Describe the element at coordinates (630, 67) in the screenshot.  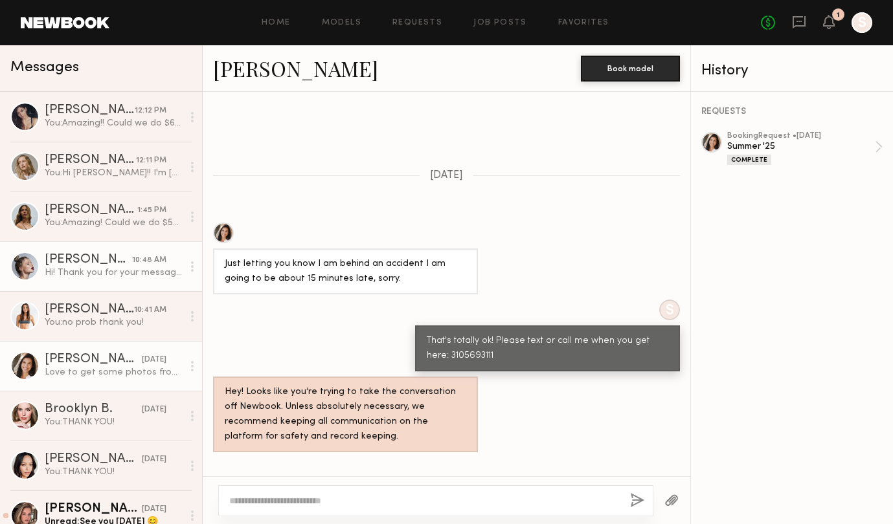
I see `a: Book model` at that location.